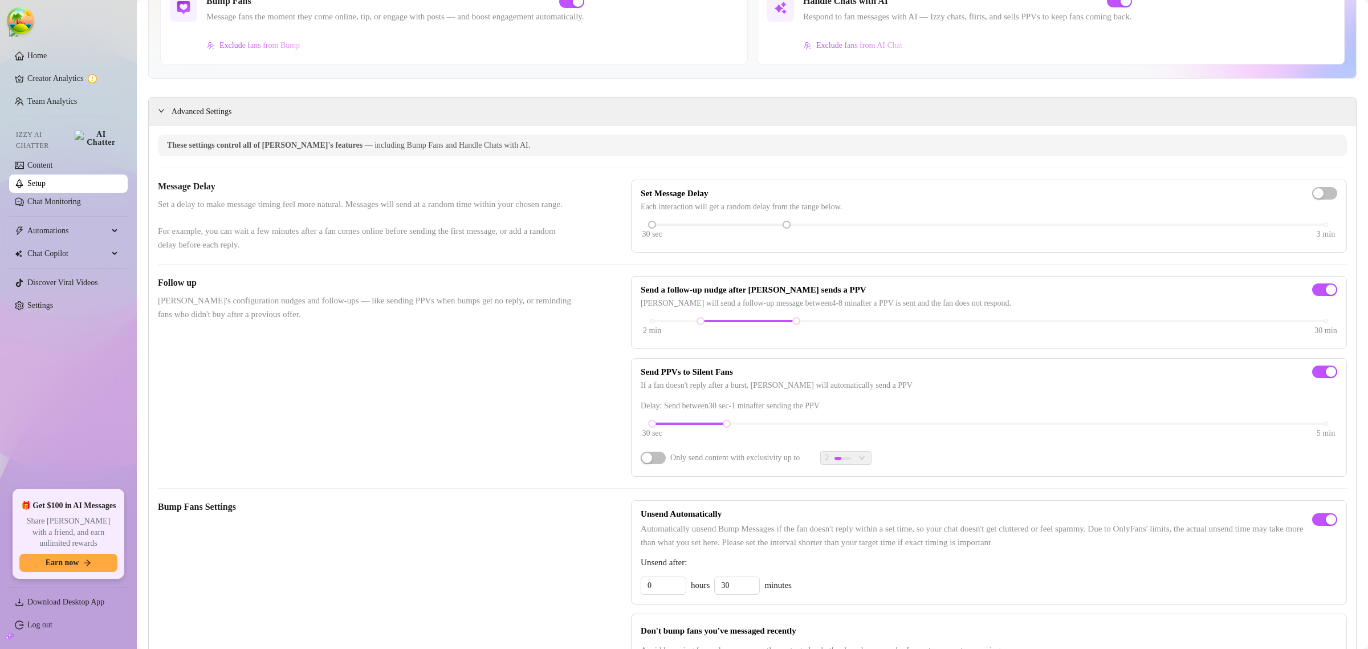 This screenshot has width=1368, height=649. What do you see at coordinates (366, 283) in the screenshot?
I see `h5: Follow up` at bounding box center [366, 283].